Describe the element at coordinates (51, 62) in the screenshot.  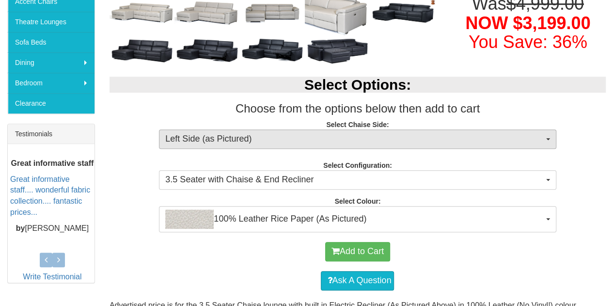
I see `a: Dining` at that location.